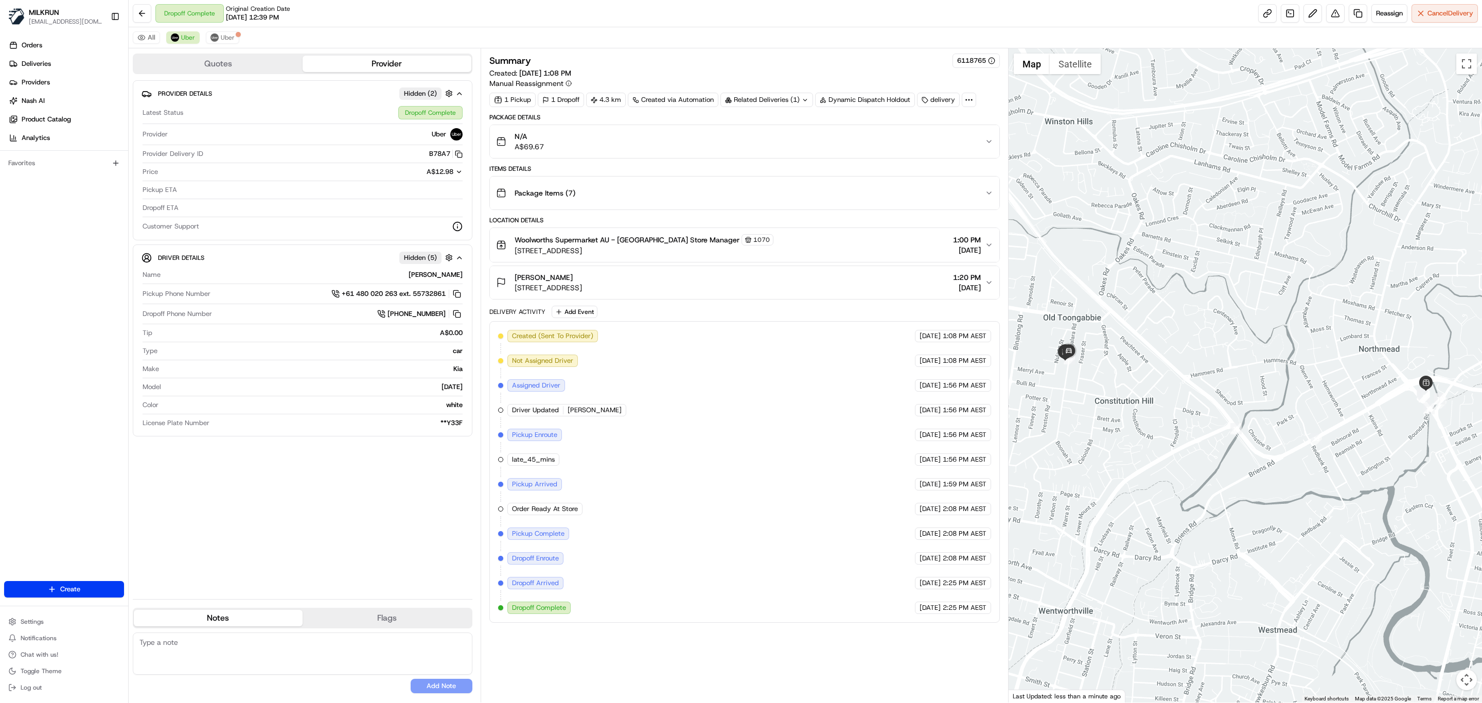  Describe the element at coordinates (1466, 680) in the screenshot. I see `button: Map camera controls` at that location.